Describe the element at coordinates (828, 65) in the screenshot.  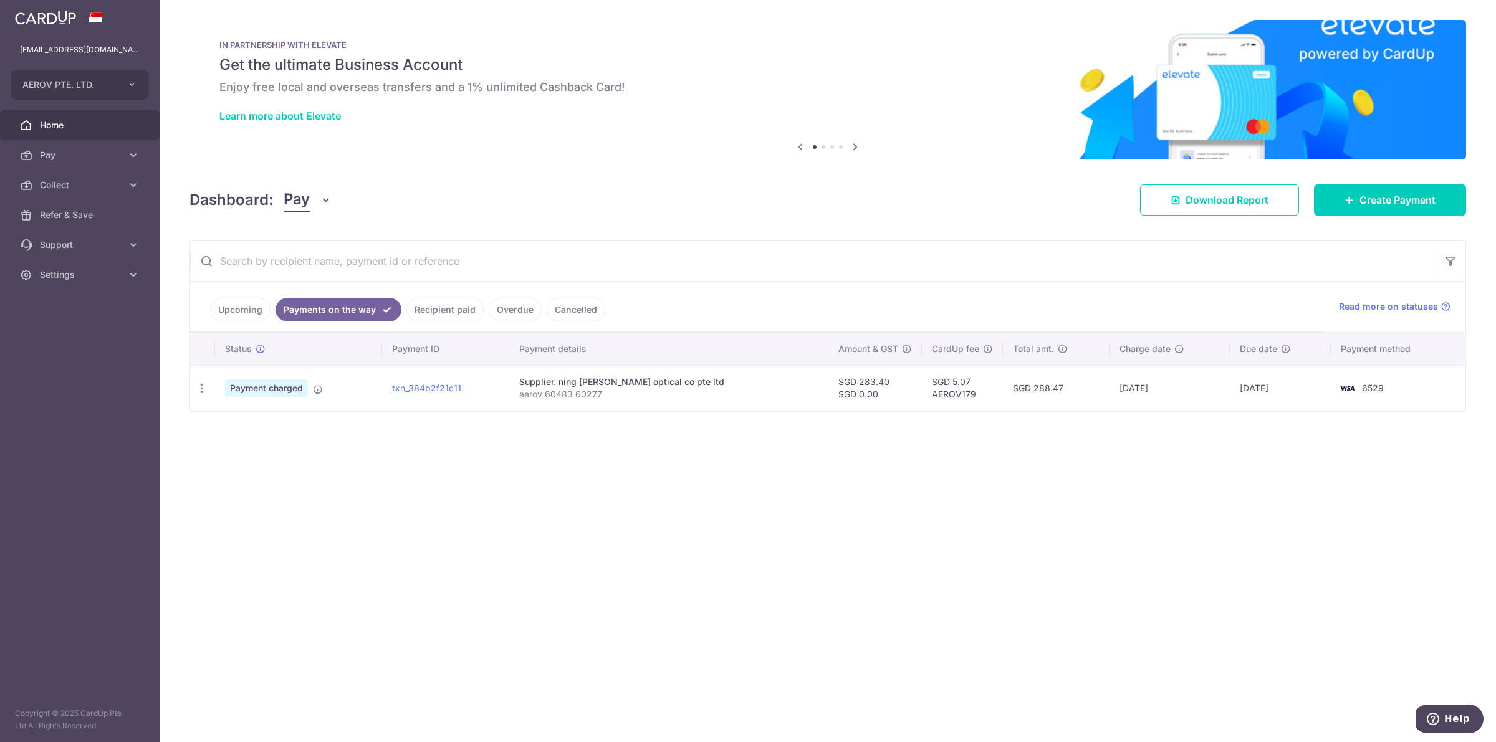
I see `h5: Get the ultimate Business Account` at that location.